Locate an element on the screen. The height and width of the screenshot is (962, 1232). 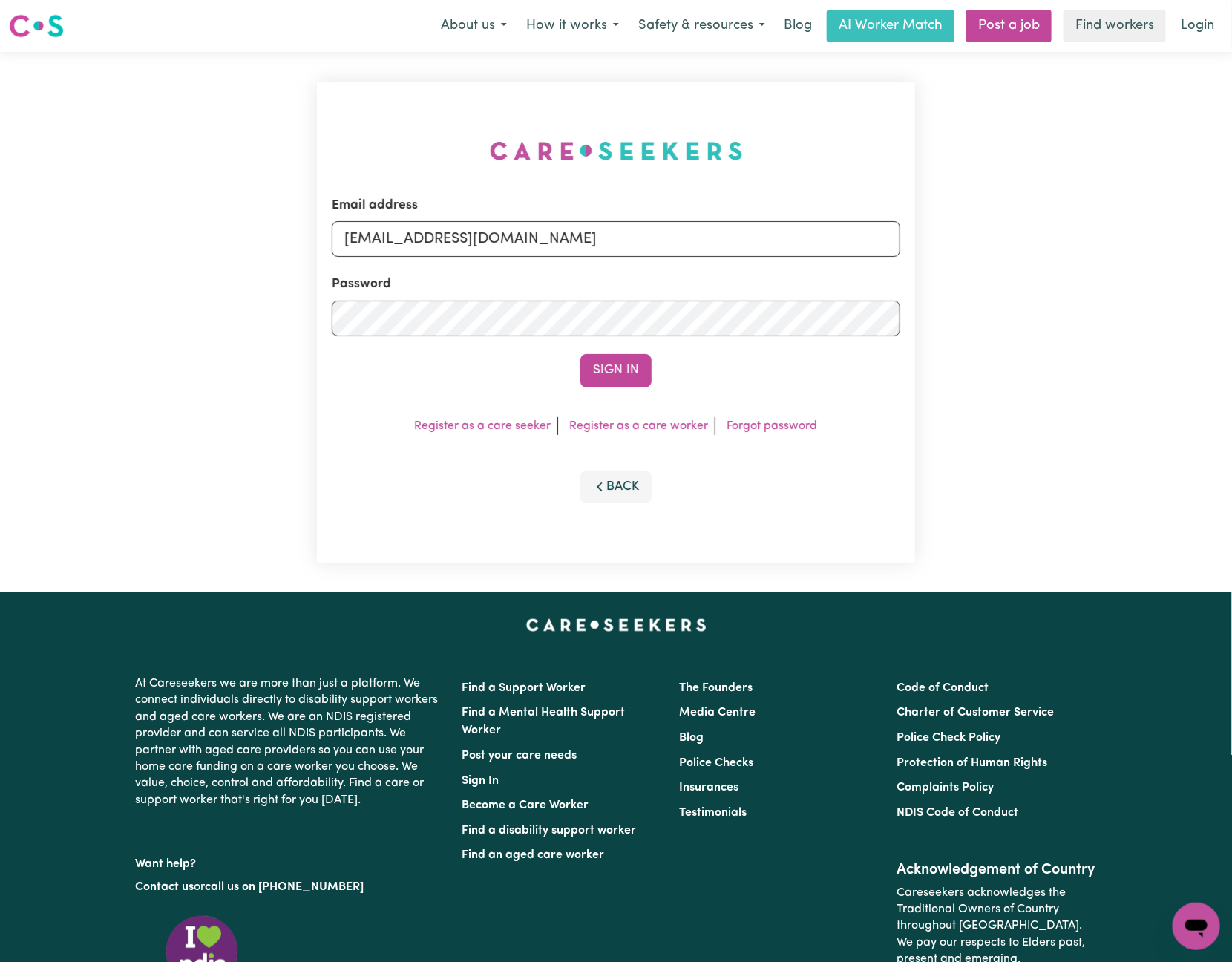
a: Post a job is located at coordinates (1008, 26).